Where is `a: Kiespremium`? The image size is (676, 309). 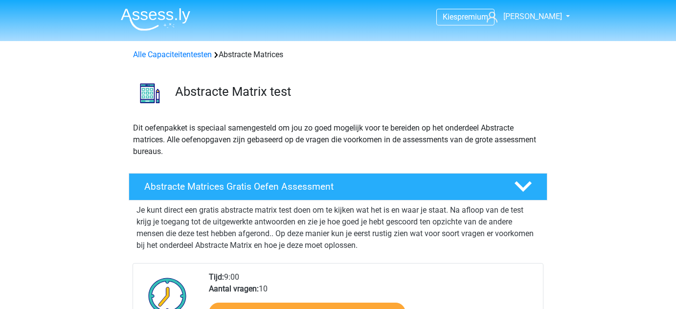 a: Kiespremium is located at coordinates (465, 17).